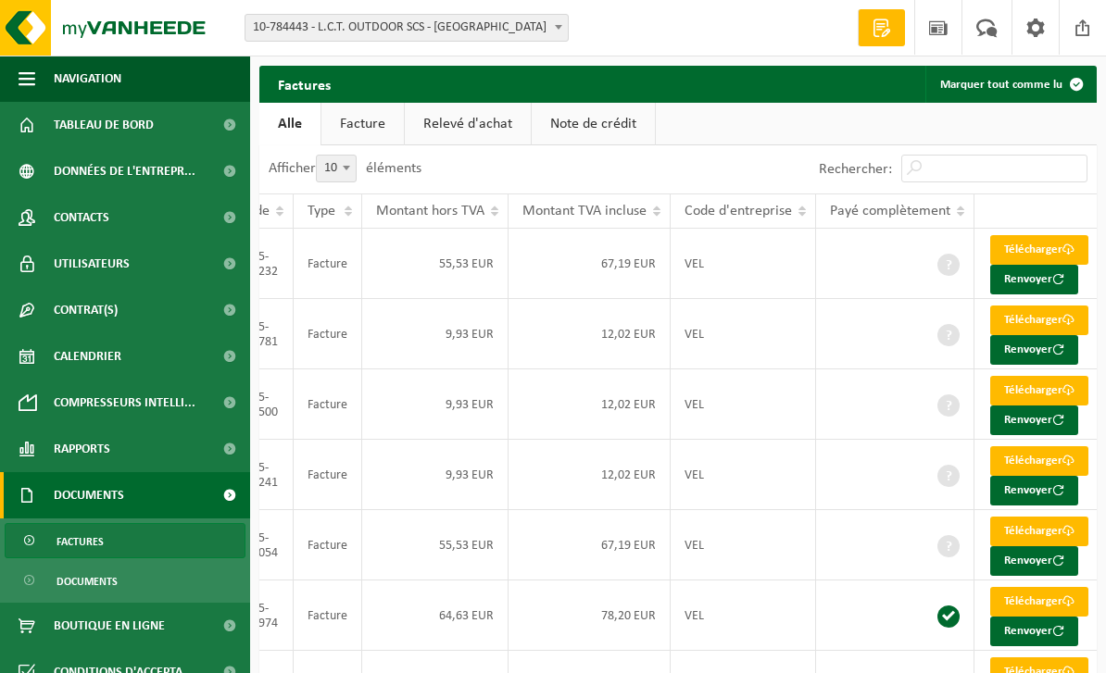 This screenshot has height=673, width=1106. I want to click on span: Contacts, so click(81, 218).